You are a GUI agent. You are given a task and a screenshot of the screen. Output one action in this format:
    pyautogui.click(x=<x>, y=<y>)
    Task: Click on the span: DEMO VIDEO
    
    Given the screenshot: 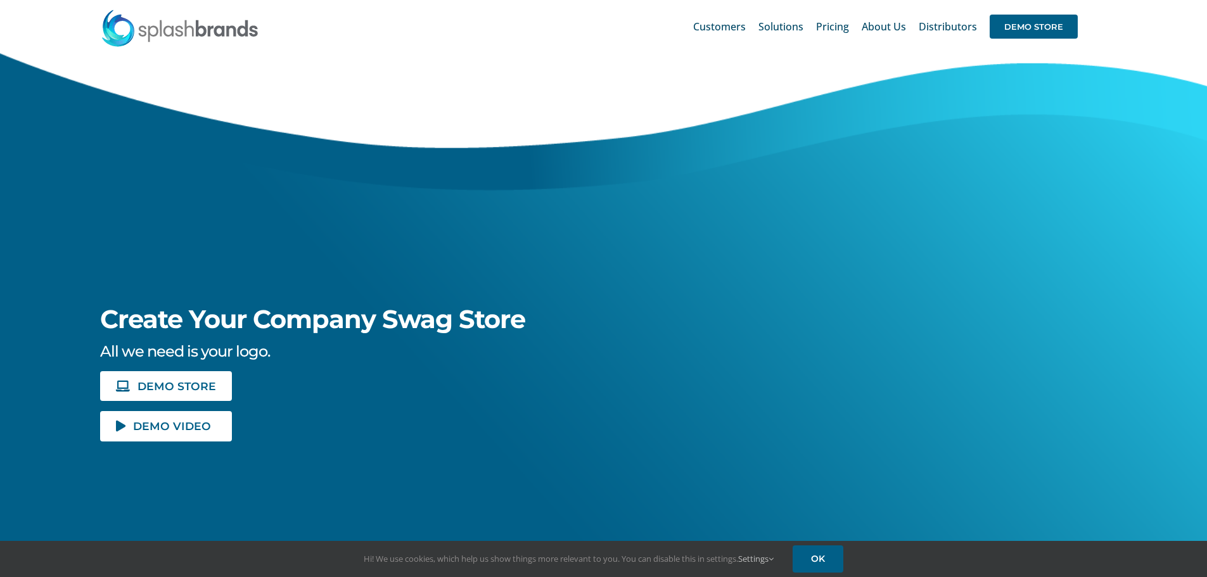 What is the action you would take?
    pyautogui.click(x=172, y=426)
    